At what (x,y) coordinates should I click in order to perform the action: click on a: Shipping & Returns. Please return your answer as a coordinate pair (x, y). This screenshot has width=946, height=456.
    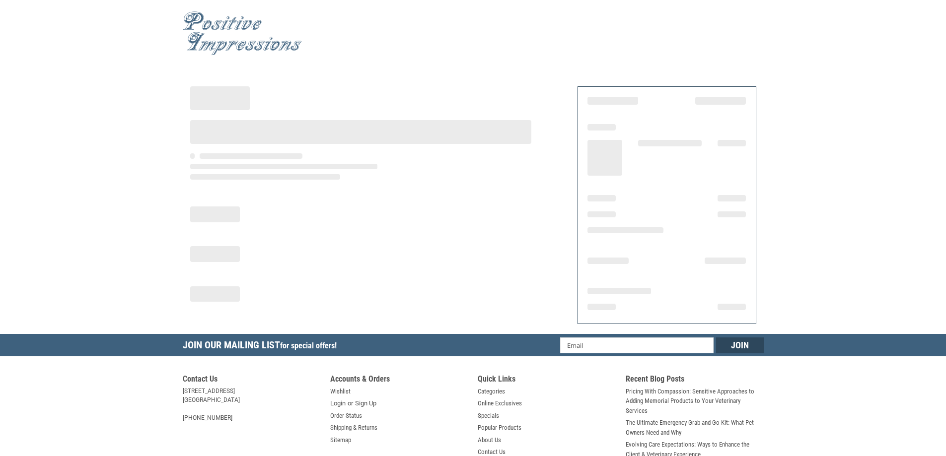
    Looking at the image, I should click on (354, 428).